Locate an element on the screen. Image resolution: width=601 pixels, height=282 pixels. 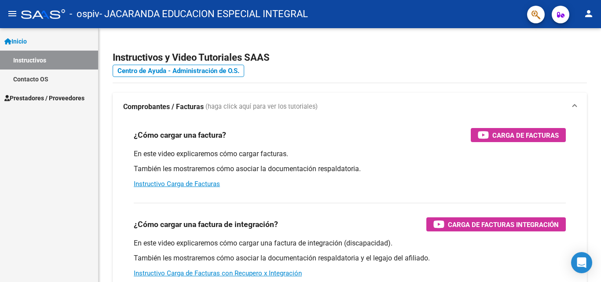
span: Inicio is located at coordinates (15, 41).